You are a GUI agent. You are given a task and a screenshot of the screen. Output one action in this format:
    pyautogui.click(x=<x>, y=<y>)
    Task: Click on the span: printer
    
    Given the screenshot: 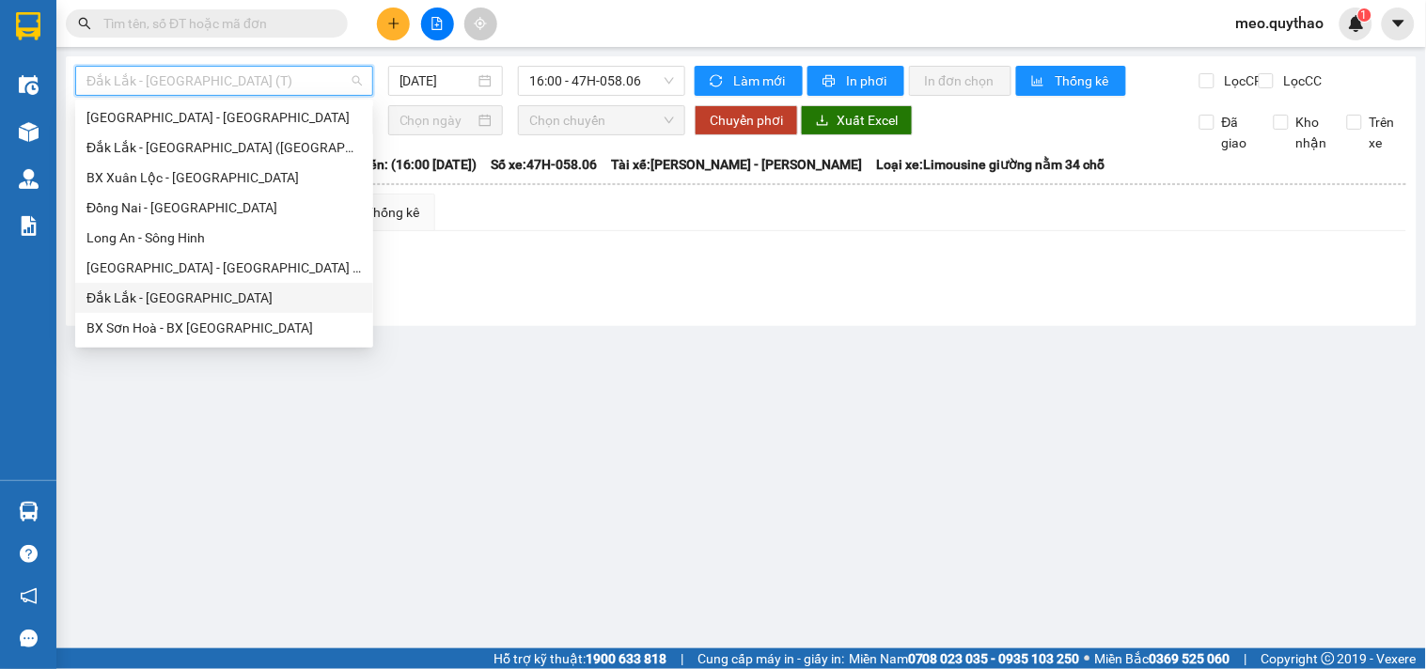 What is the action you would take?
    pyautogui.click(x=830, y=82)
    